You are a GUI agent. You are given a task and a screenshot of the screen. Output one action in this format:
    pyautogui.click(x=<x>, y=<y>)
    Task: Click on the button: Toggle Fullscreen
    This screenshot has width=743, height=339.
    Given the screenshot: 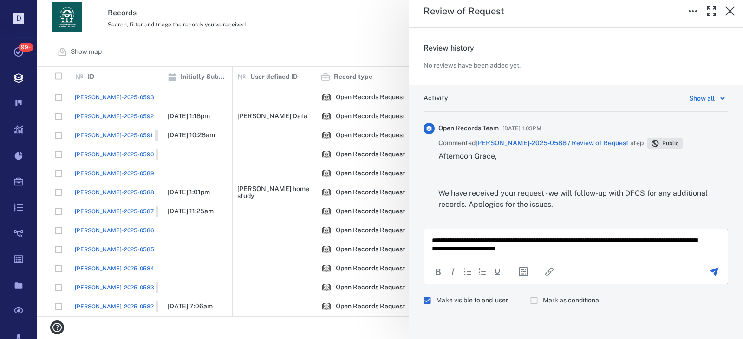 What is the action you would take?
    pyautogui.click(x=711, y=11)
    